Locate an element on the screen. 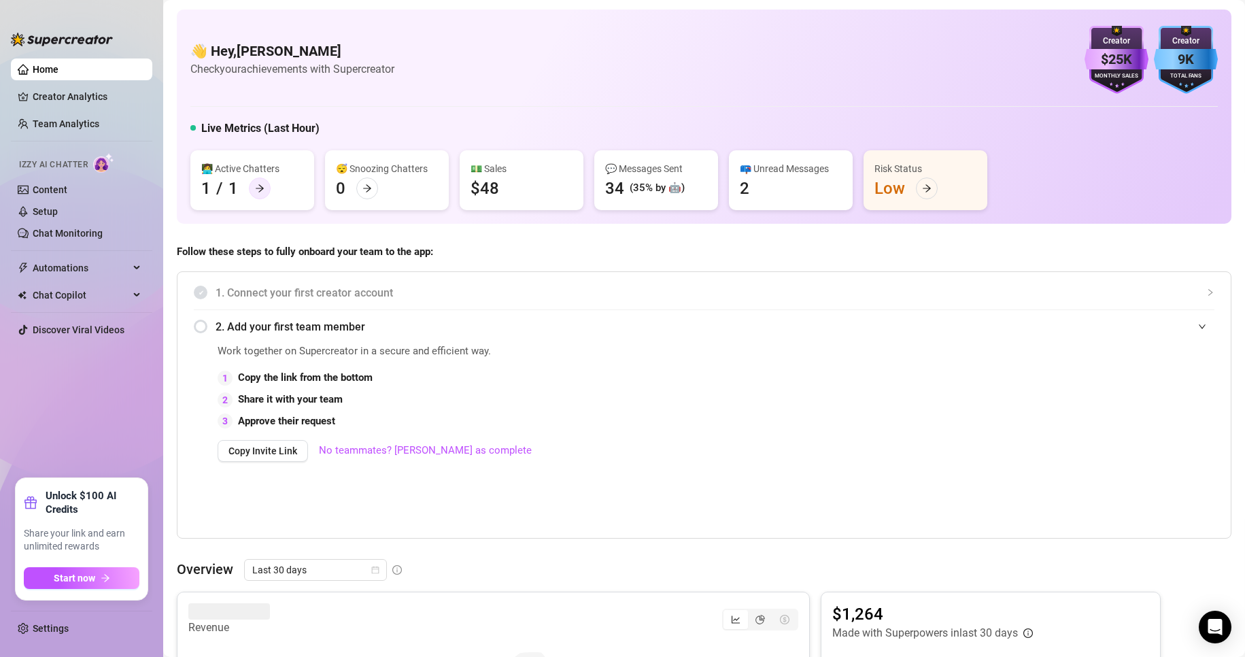 This screenshot has width=1245, height=657. button: Copy Invite Link is located at coordinates (262, 451).